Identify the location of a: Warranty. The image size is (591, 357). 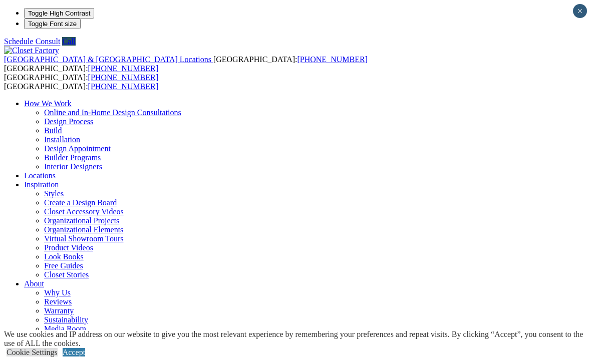
(59, 310).